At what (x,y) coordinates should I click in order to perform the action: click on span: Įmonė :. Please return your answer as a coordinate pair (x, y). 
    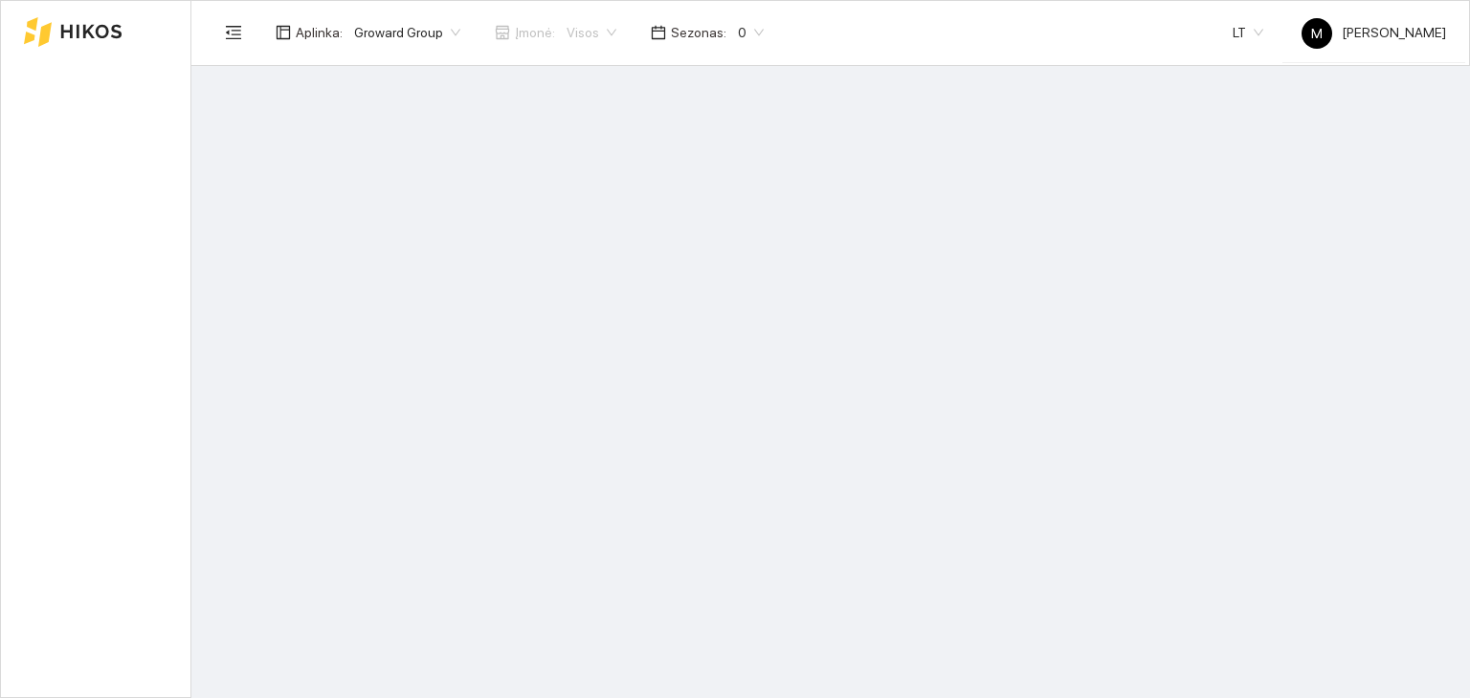
    Looking at the image, I should click on (535, 33).